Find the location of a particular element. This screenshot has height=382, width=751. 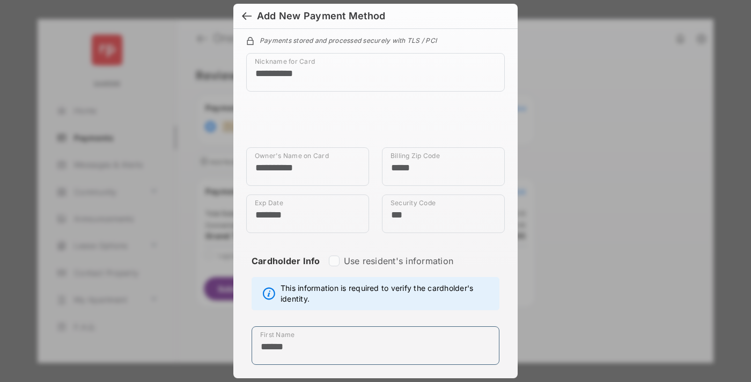

strong: Cardholder Info is located at coordinates (286, 271).